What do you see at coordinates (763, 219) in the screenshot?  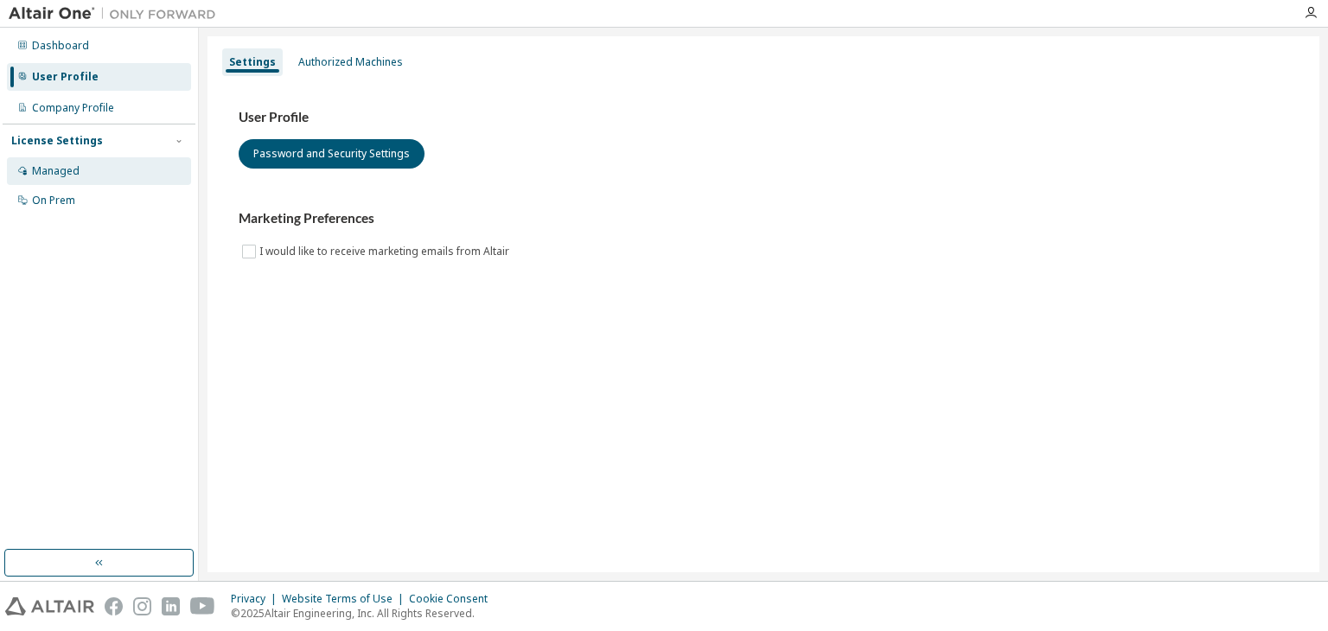 I see `h3: Marketing Preferences` at bounding box center [763, 219].